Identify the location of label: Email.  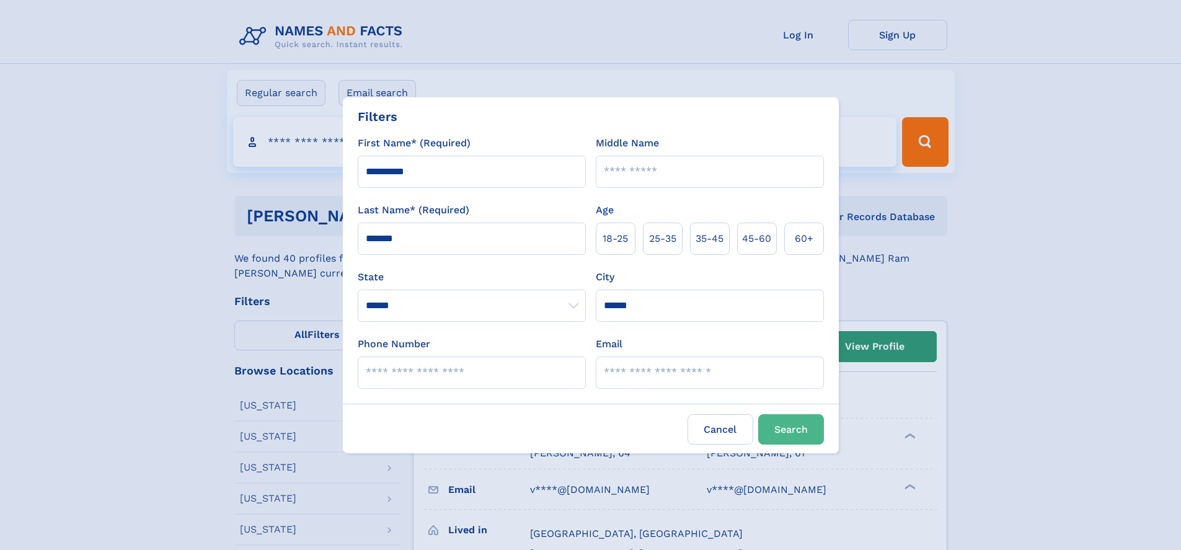
(609, 344).